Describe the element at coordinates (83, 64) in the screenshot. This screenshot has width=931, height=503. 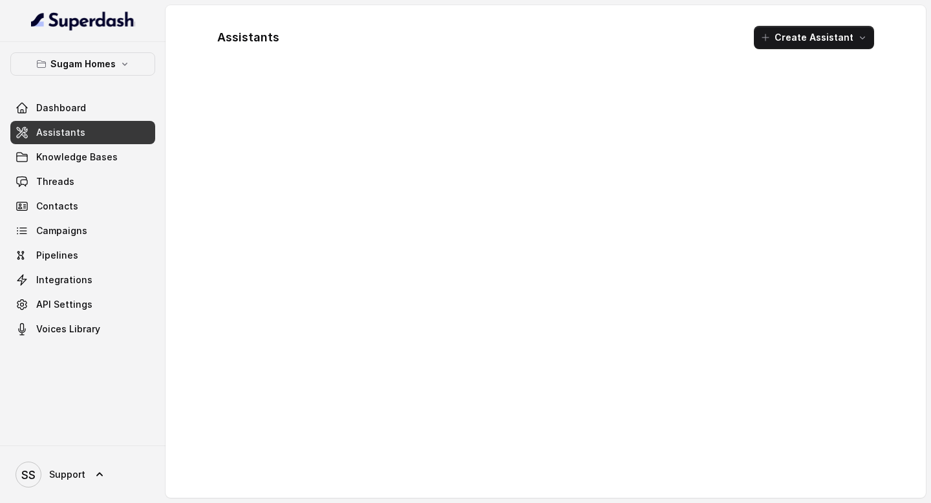
I see `p: Sugam Homes` at that location.